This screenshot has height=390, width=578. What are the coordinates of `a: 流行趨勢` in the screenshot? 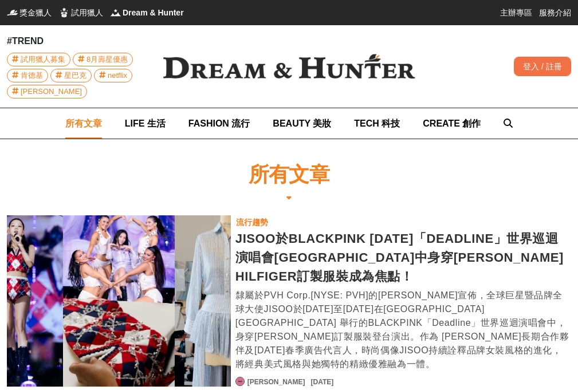 It's located at (252, 222).